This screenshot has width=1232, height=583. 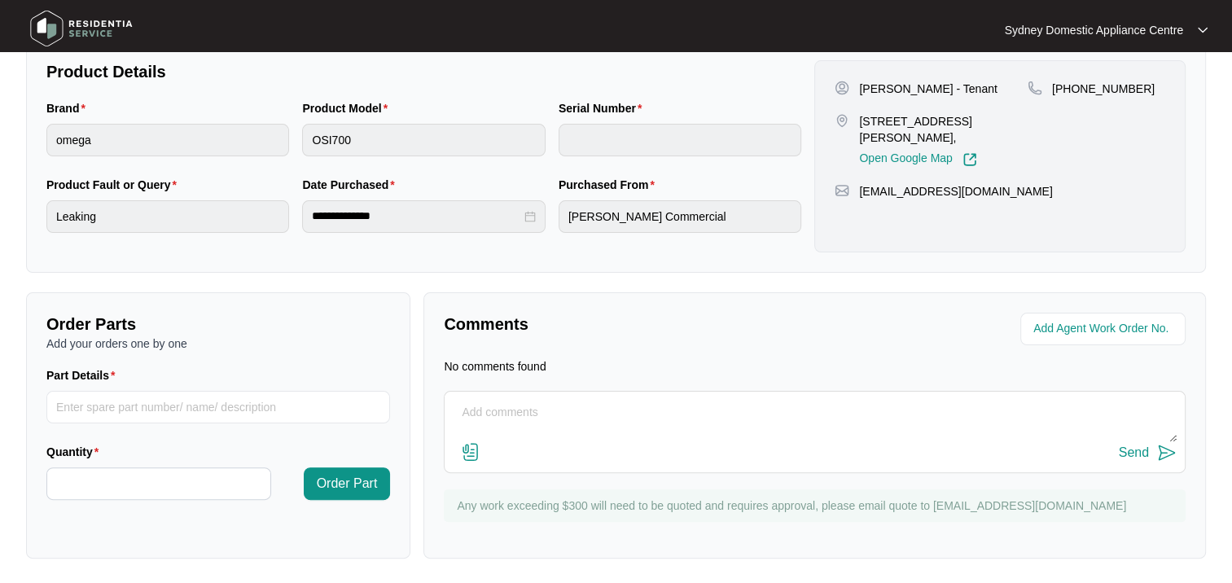 I want to click on span: Order Part, so click(x=347, y=484).